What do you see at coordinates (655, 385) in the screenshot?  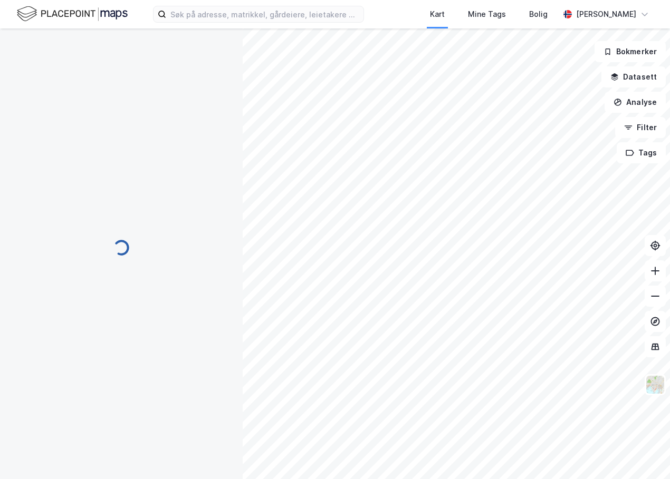 I see `img: Z` at bounding box center [655, 385].